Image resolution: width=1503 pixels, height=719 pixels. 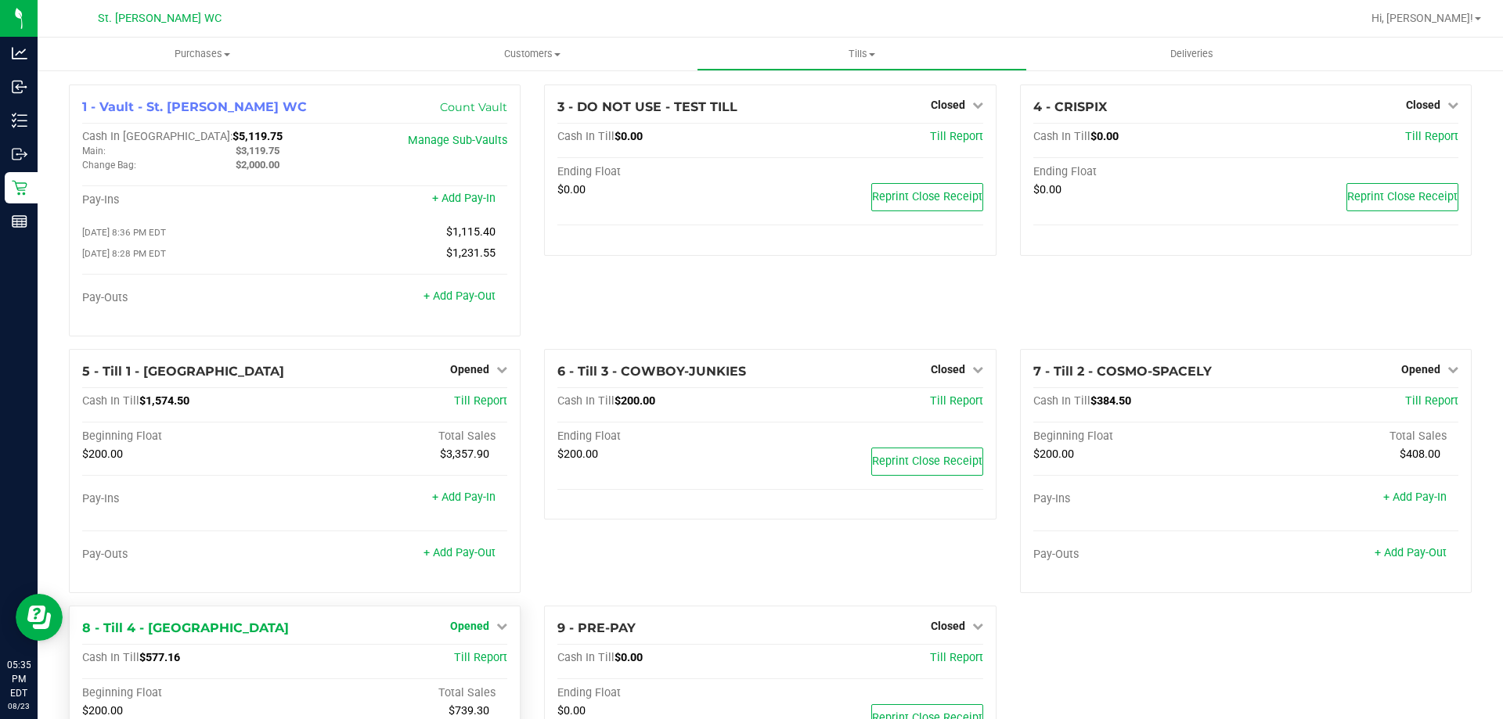 What do you see at coordinates (258, 150) in the screenshot?
I see `span: $3,119.75` at bounding box center [258, 150].